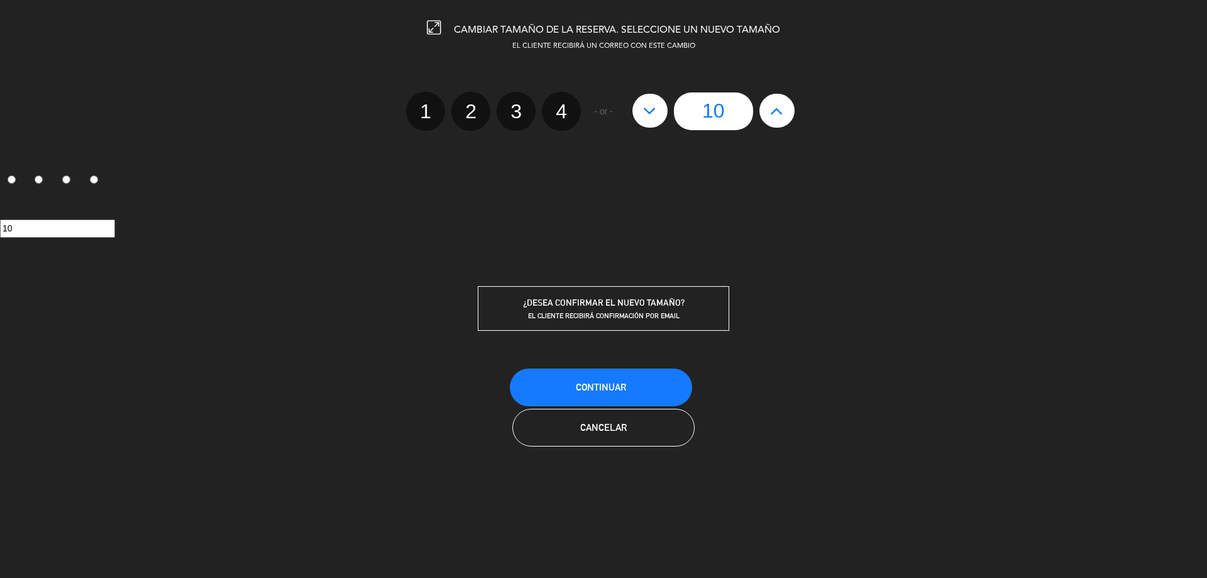 The width and height of the screenshot is (1207, 578). What do you see at coordinates (617, 30) in the screenshot?
I see `span: CAMBIAR TAMAÑO DE LA RESERVA. SELECCIONE UN NUEVO TAMAÑO` at bounding box center [617, 30].